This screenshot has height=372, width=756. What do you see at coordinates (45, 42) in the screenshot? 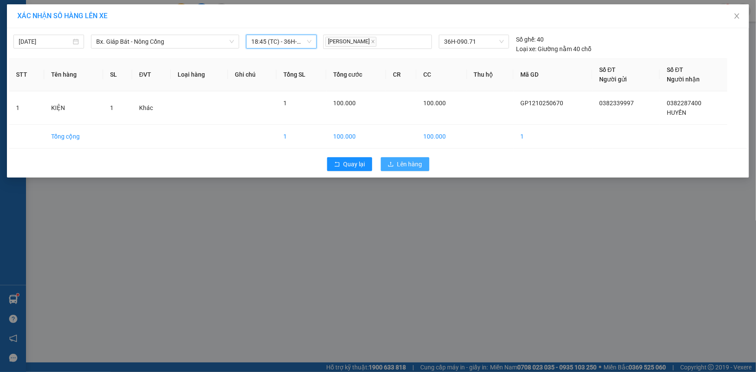
I see `input: 12/10/2025` at bounding box center [45, 42].